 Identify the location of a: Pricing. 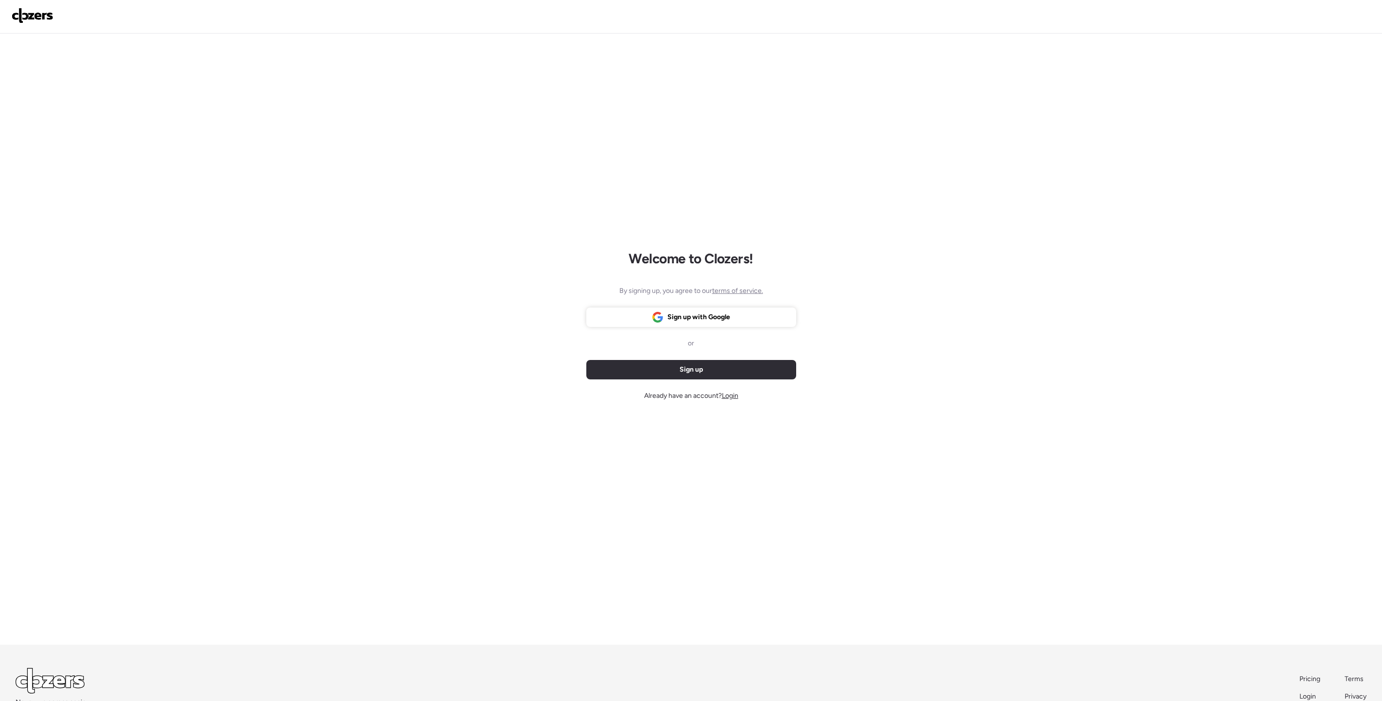
(1311, 679).